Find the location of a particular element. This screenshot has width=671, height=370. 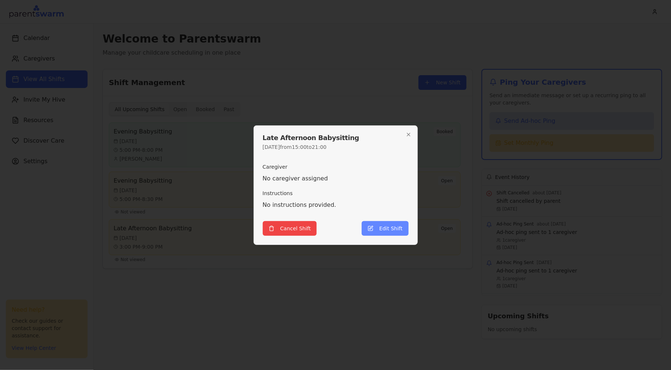

label: Instructions is located at coordinates (278, 193).